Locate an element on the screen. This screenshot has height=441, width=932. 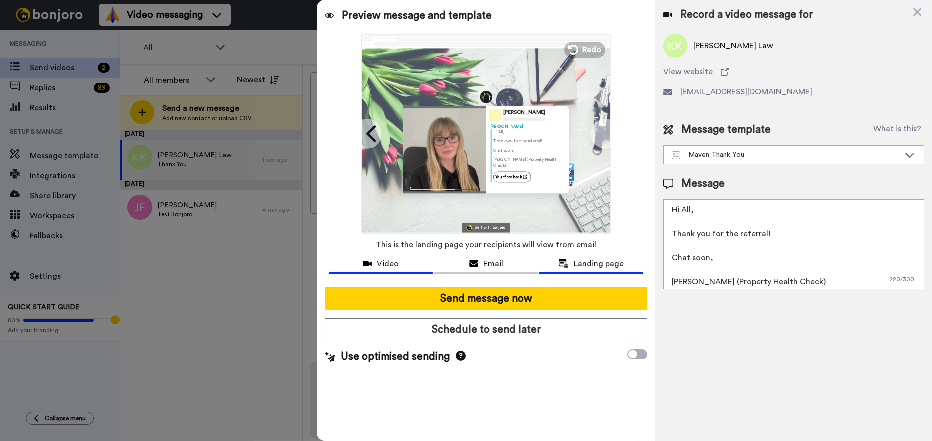
button: What is this? is located at coordinates (897, 130).